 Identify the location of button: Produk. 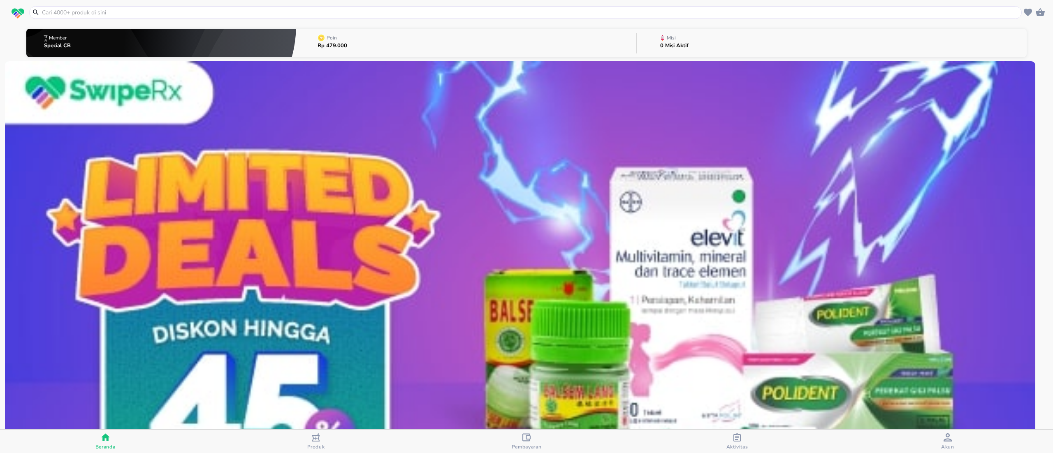
(316, 442).